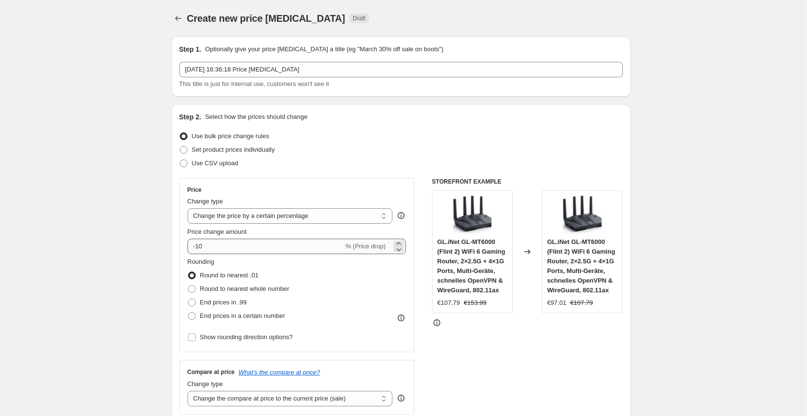 This screenshot has width=807, height=416. I want to click on p: Select how the prices should change, so click(256, 117).